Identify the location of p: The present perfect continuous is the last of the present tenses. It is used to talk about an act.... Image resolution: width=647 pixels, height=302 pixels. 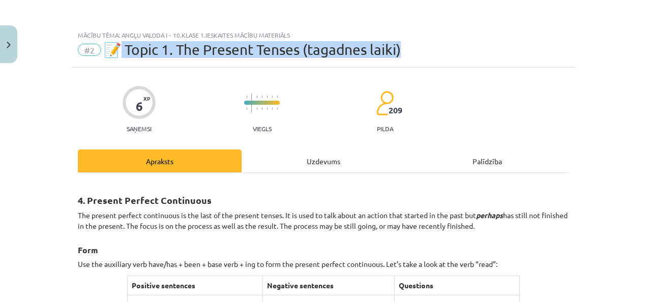
(323, 221).